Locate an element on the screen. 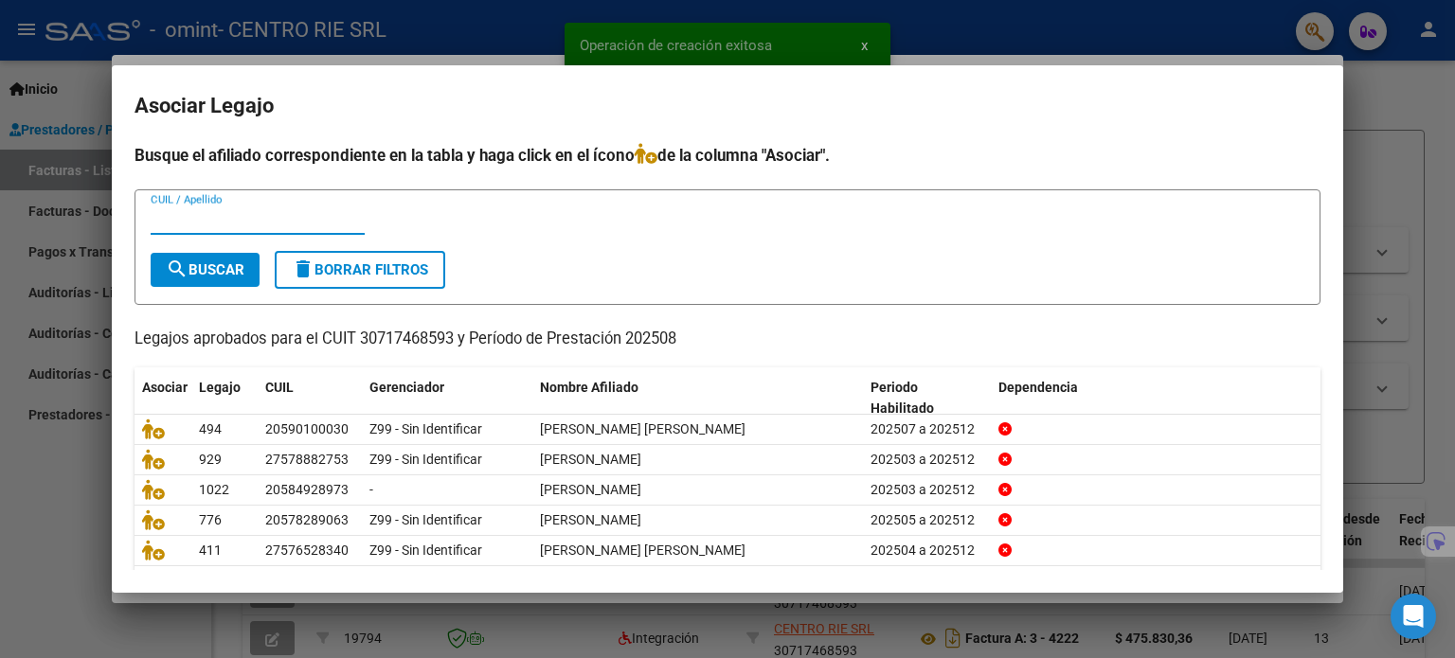  span: CUIL is located at coordinates (279, 388).